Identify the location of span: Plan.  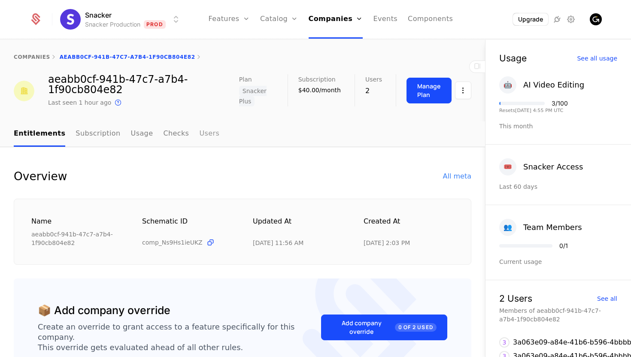
(246, 79).